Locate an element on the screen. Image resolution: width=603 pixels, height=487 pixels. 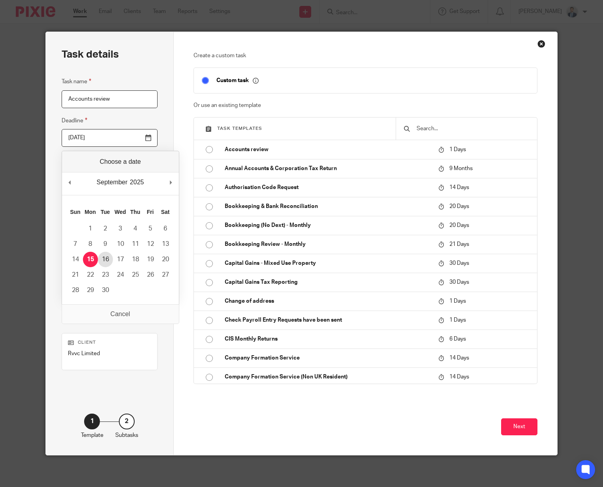
p: Custom task is located at coordinates (237, 81).